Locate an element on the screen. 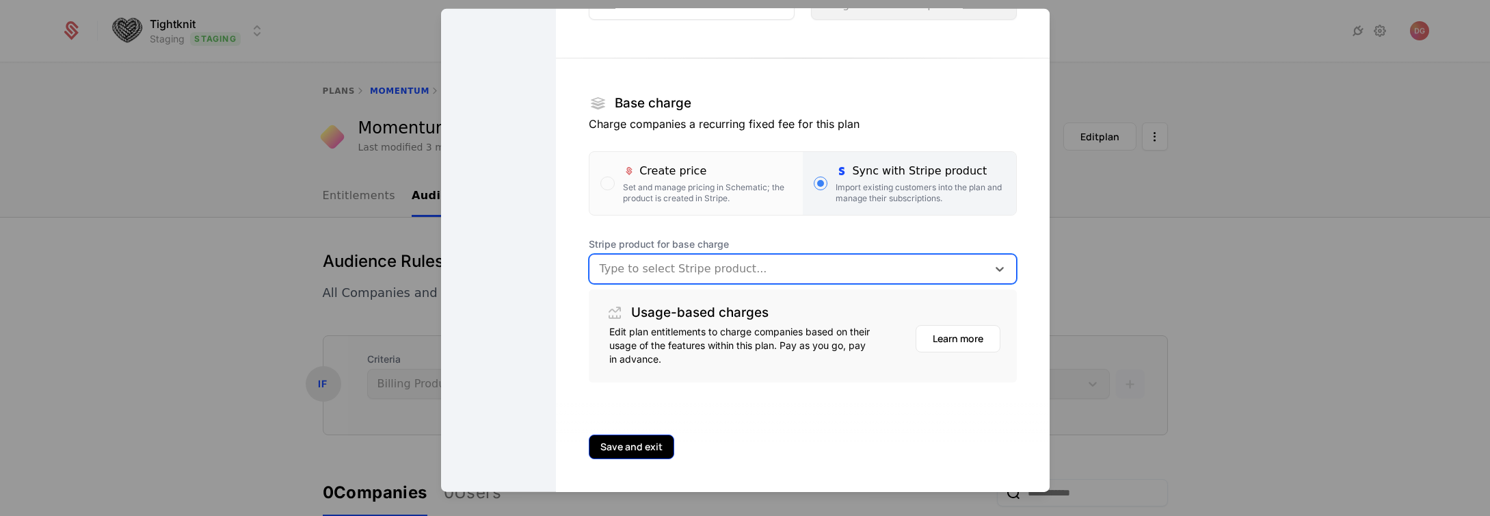  span: Stripe product for base charge is located at coordinates (802, 244).